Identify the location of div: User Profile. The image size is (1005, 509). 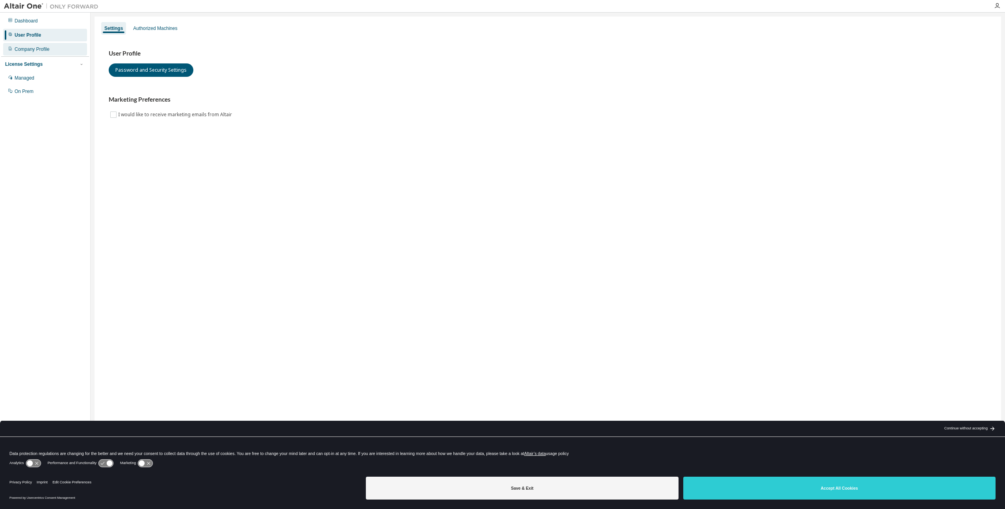
(28, 35).